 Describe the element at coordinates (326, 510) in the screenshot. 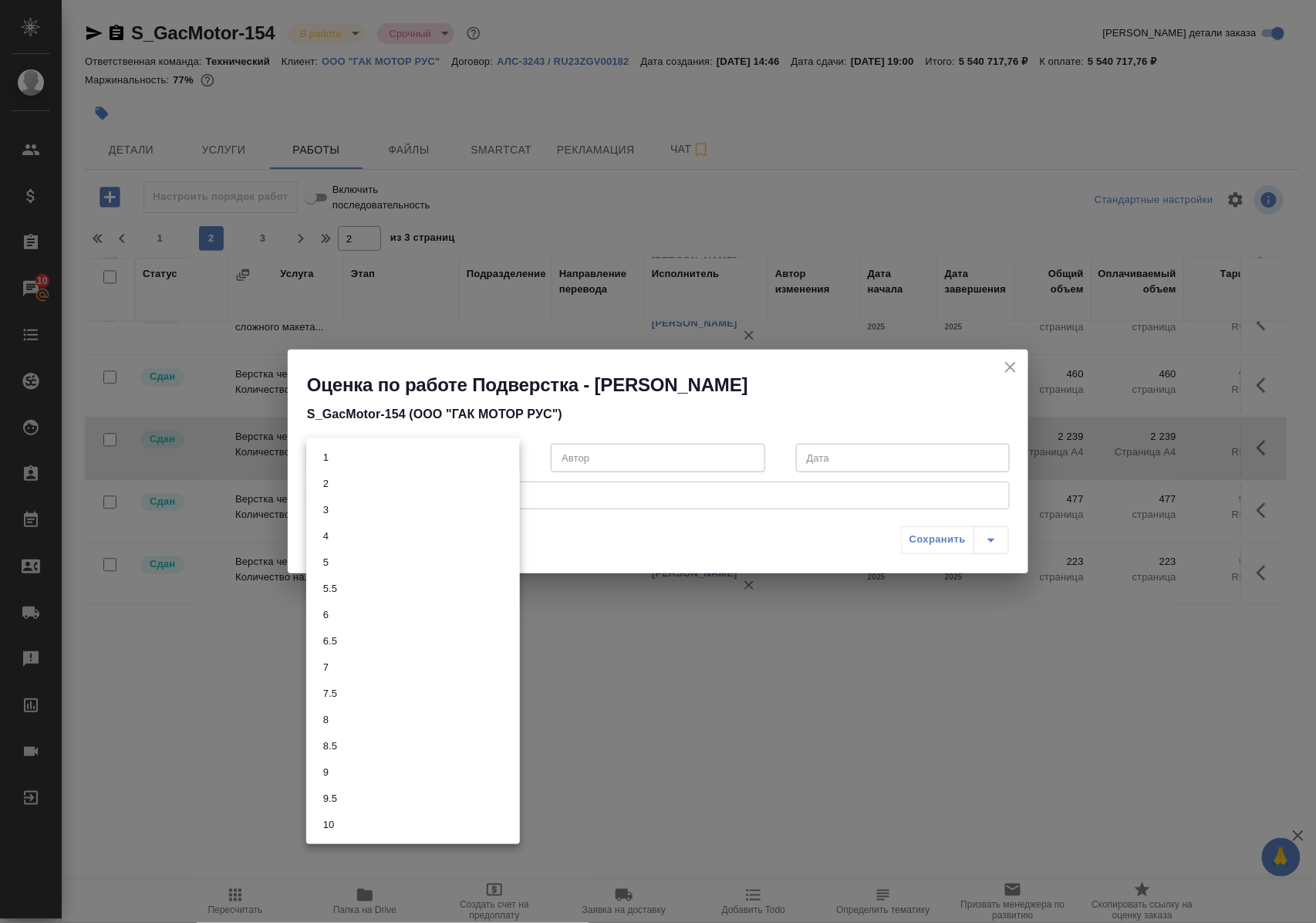

I see `button: 3` at that location.